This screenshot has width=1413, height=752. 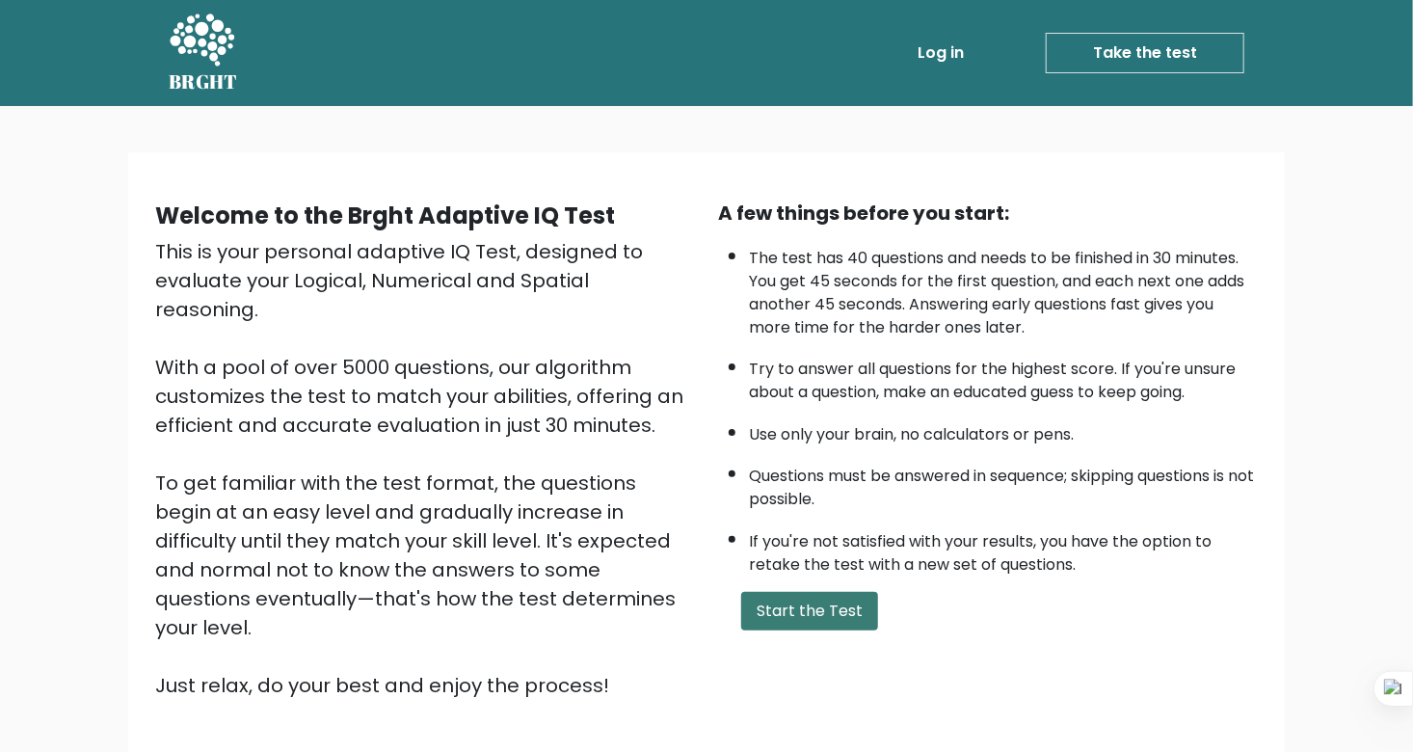 What do you see at coordinates (425, 469) in the screenshot?
I see `div: This is your personal adaptive IQ Test, designed to evaluate your Logical, Numerical and Spatial ...` at bounding box center [425, 469].